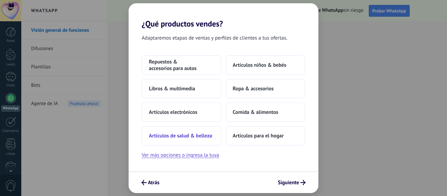 This screenshot has width=447, height=196. What do you see at coordinates (265, 65) in the screenshot?
I see `button: Artículos niños & bebés` at bounding box center [265, 65].